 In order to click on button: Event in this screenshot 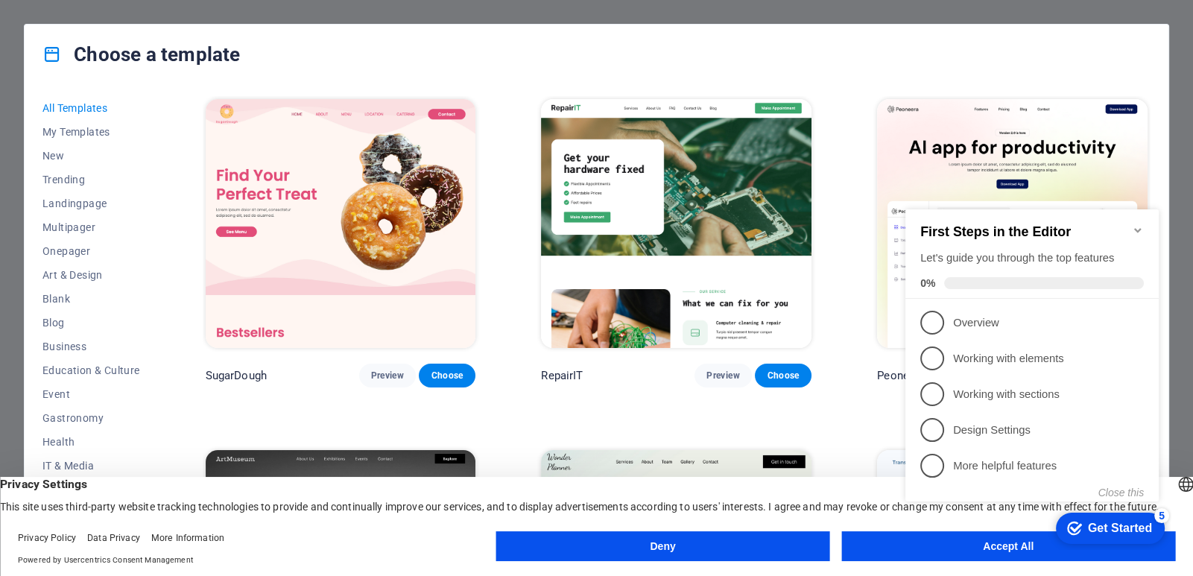, I will do `click(91, 394)`.